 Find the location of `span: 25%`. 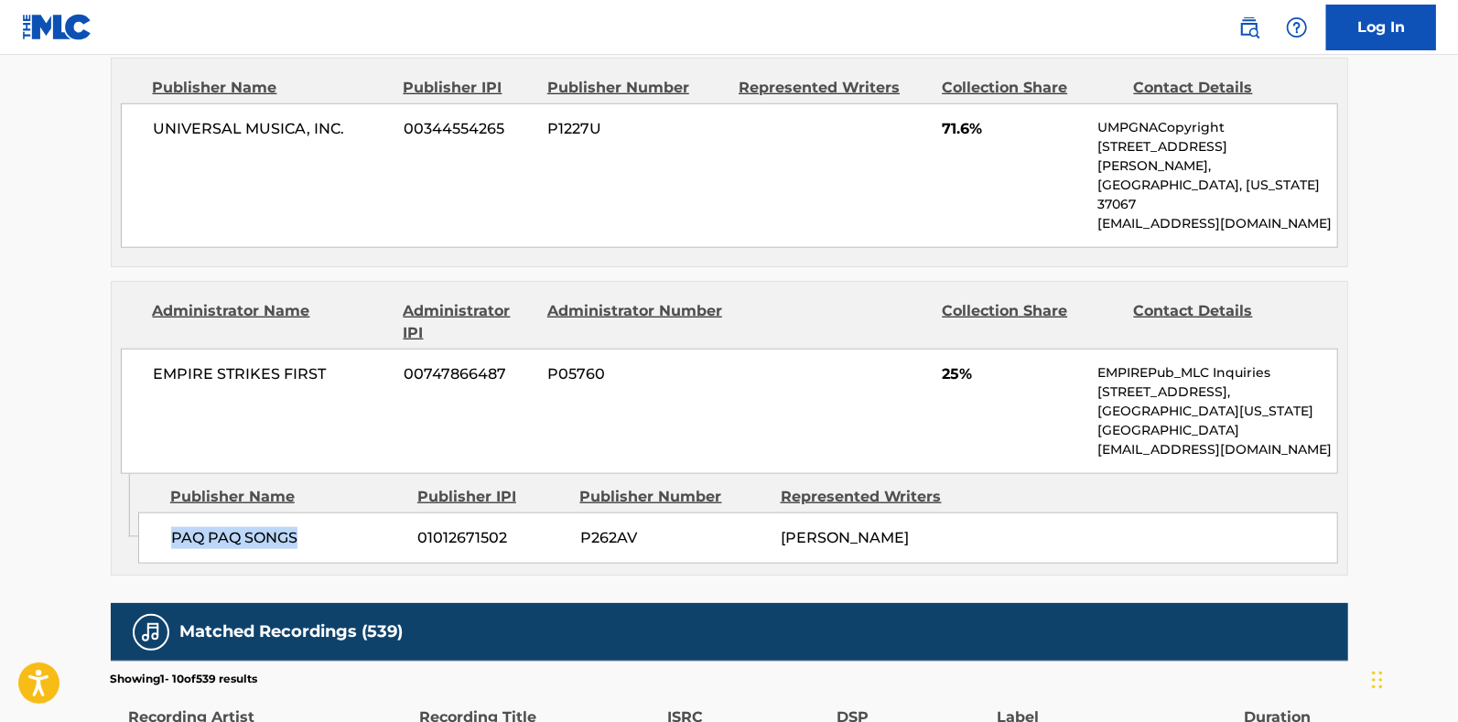

span: 25% is located at coordinates (1012, 374).